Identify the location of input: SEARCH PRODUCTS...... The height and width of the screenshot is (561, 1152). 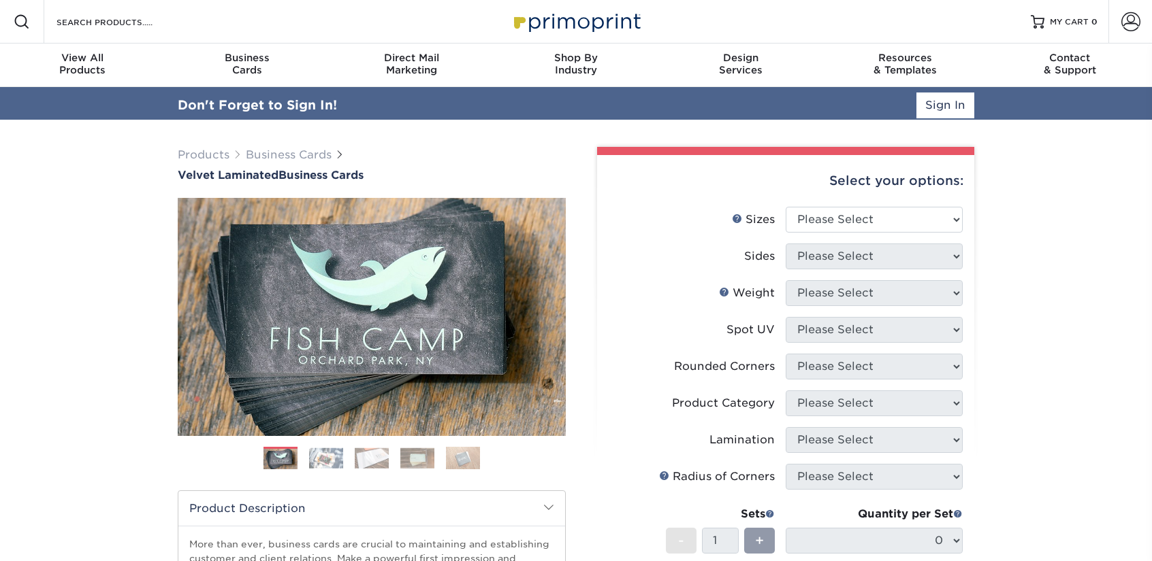
(121, 22).